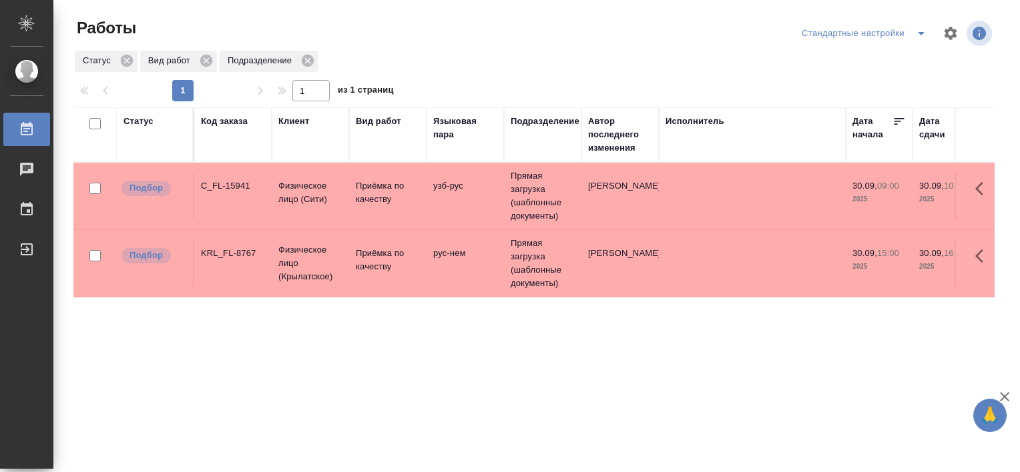  Describe the element at coordinates (887, 253) in the screenshot. I see `p: 15:00` at that location.